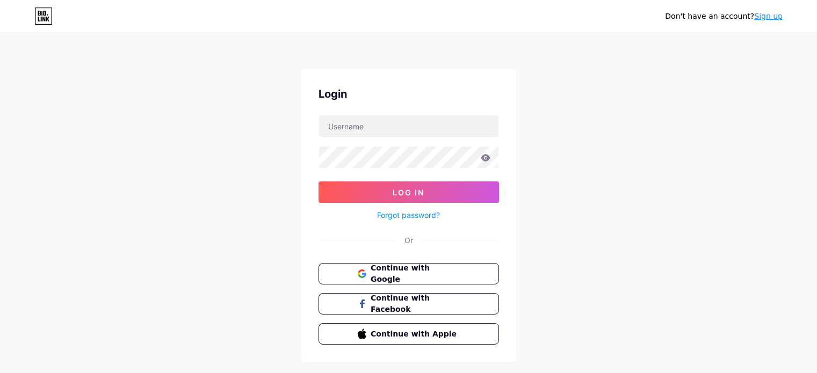 This screenshot has height=373, width=817. What do you see at coordinates (408, 192) in the screenshot?
I see `span: Log In` at bounding box center [408, 192].